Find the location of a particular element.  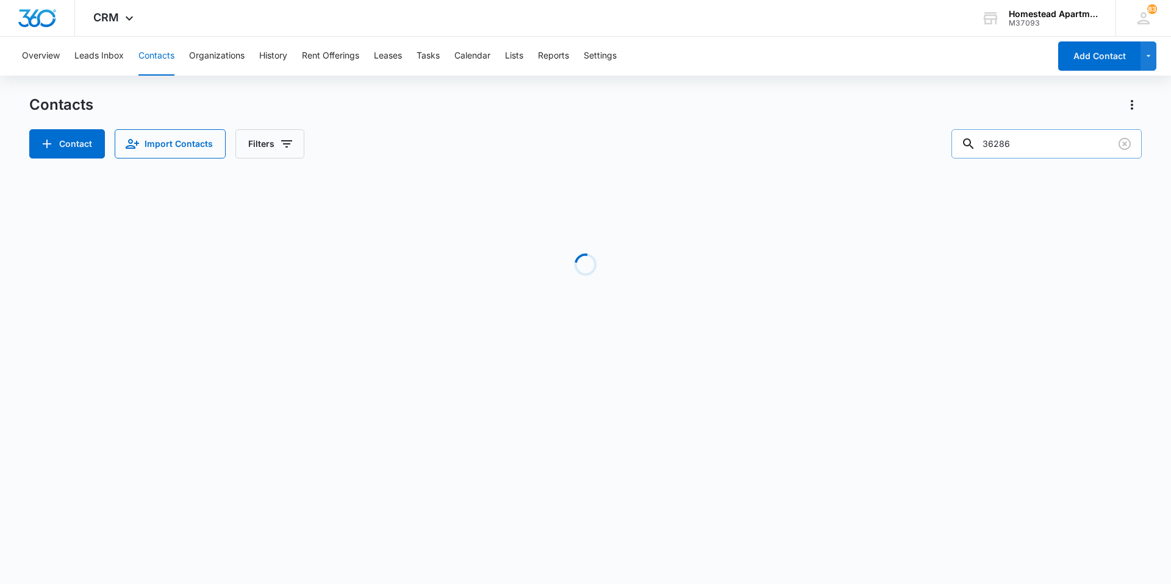

button: Tasks is located at coordinates (428, 56).